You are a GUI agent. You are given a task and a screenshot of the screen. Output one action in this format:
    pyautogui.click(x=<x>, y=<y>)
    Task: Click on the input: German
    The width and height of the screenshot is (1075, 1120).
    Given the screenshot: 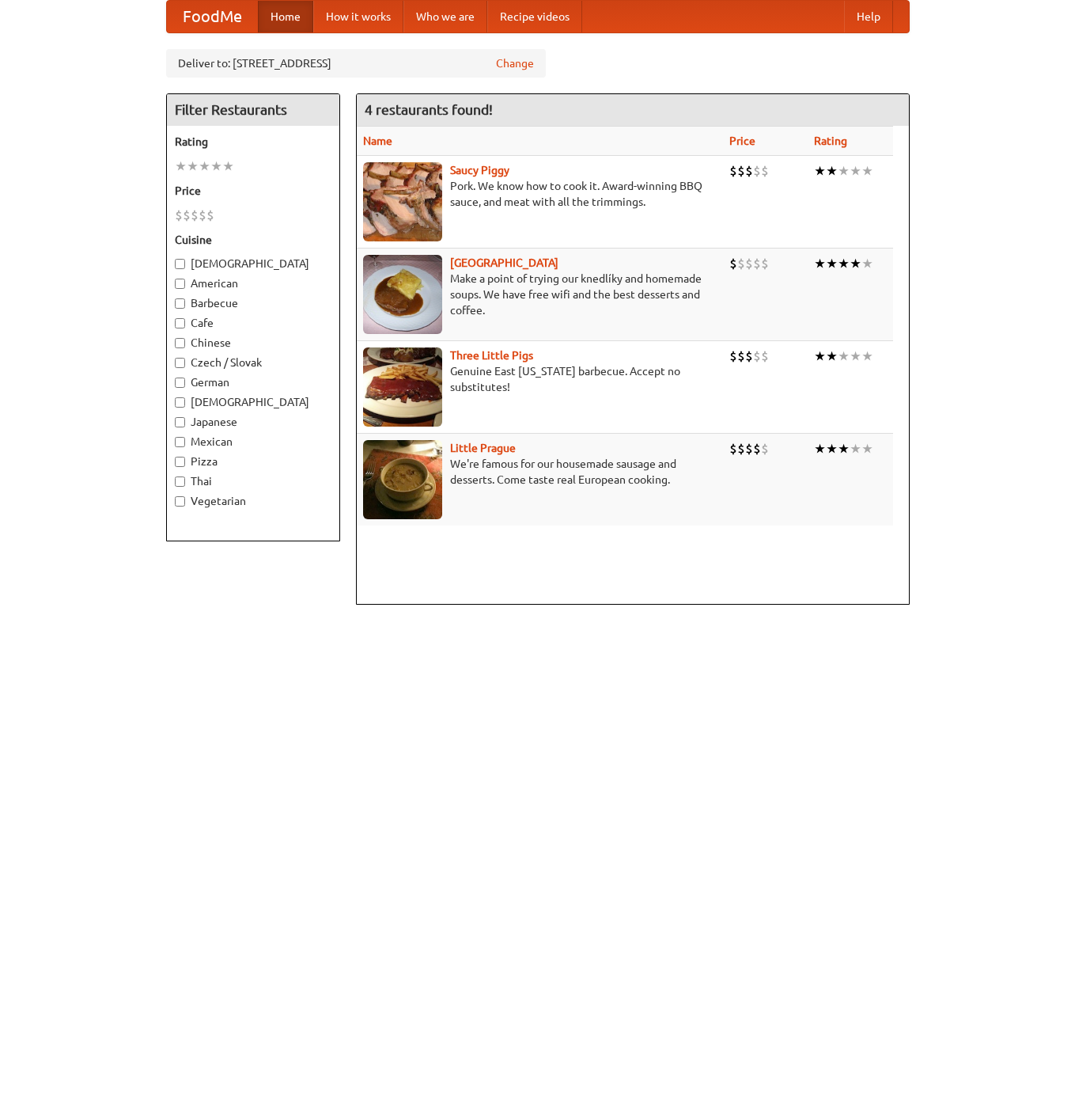 What is the action you would take?
    pyautogui.click(x=179, y=382)
    